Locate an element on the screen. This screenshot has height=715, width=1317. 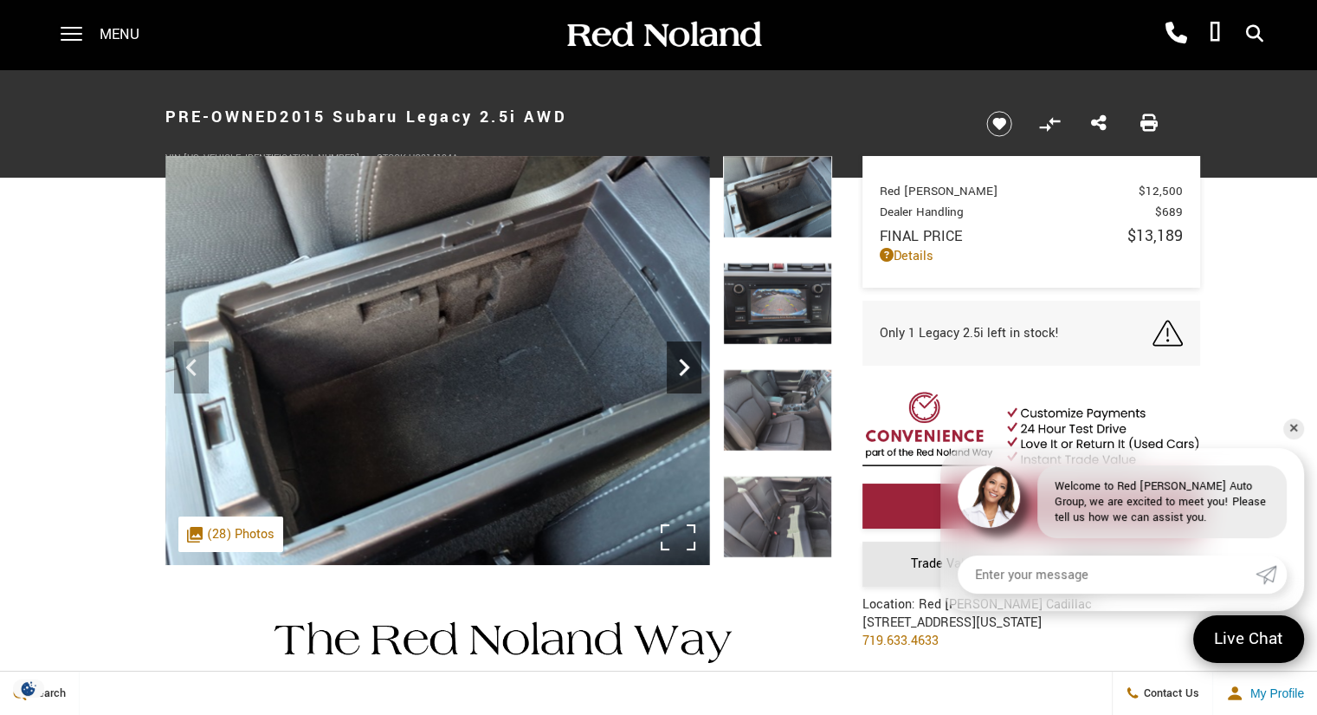
span: $13,189 is located at coordinates (1155, 236).